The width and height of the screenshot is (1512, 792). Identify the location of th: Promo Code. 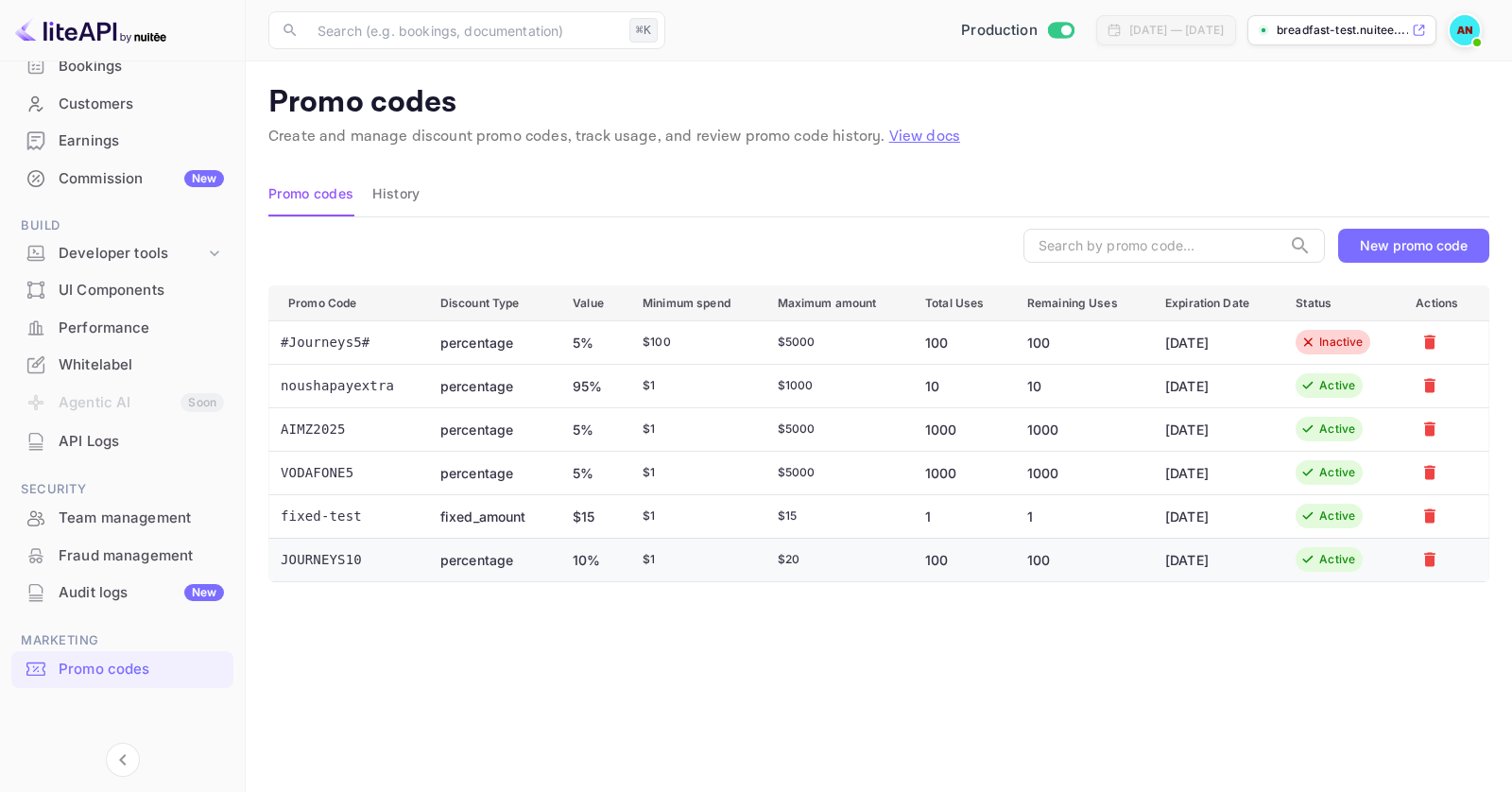
(347, 302).